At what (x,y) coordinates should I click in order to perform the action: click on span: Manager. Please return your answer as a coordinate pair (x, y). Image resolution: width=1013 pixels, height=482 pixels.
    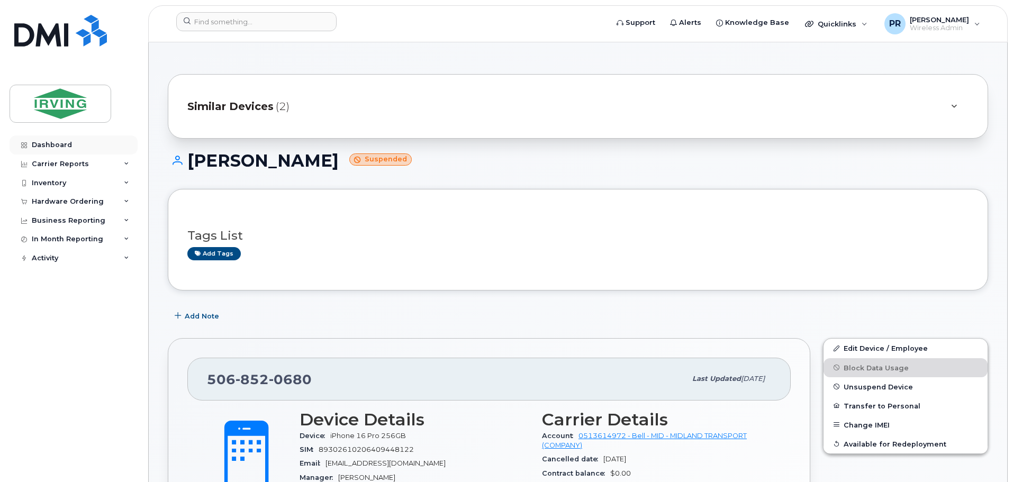
    Looking at the image, I should click on (319, 477).